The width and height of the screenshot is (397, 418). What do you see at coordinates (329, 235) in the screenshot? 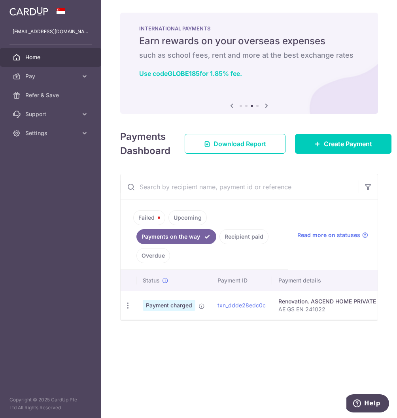
I see `span: Read more on statuses` at bounding box center [329, 235].